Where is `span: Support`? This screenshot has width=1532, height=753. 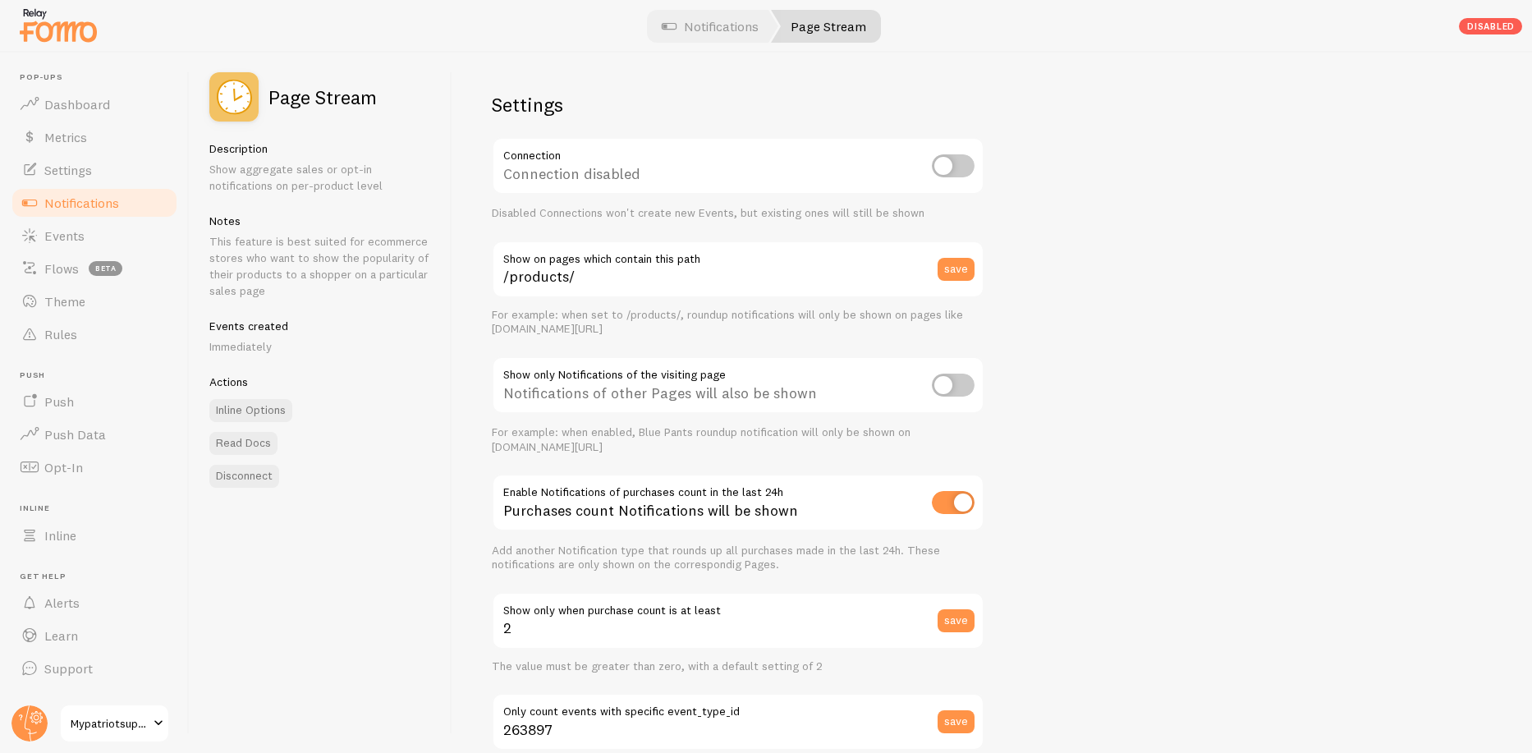 span: Support is located at coordinates (68, 668).